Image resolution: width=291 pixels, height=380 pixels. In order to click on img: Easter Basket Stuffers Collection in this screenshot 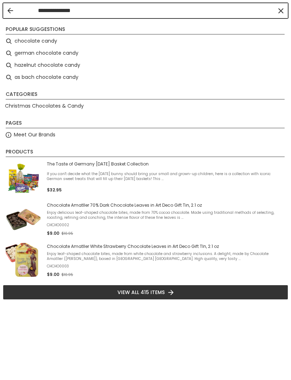, I will do `click(23, 178)`.